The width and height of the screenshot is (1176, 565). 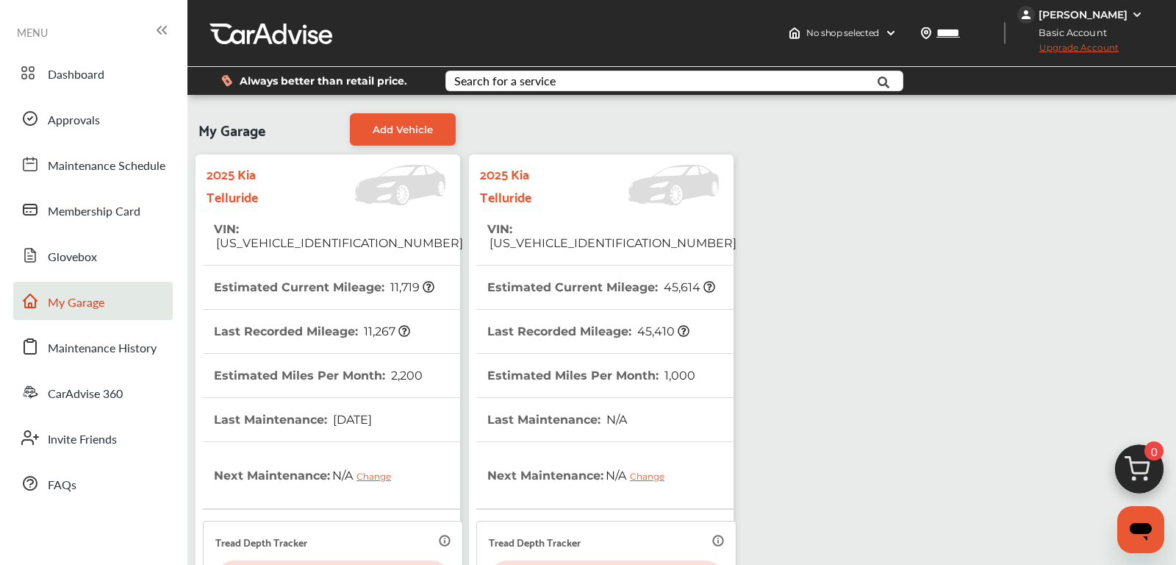 I want to click on span: Add Vehicle, so click(x=403, y=129).